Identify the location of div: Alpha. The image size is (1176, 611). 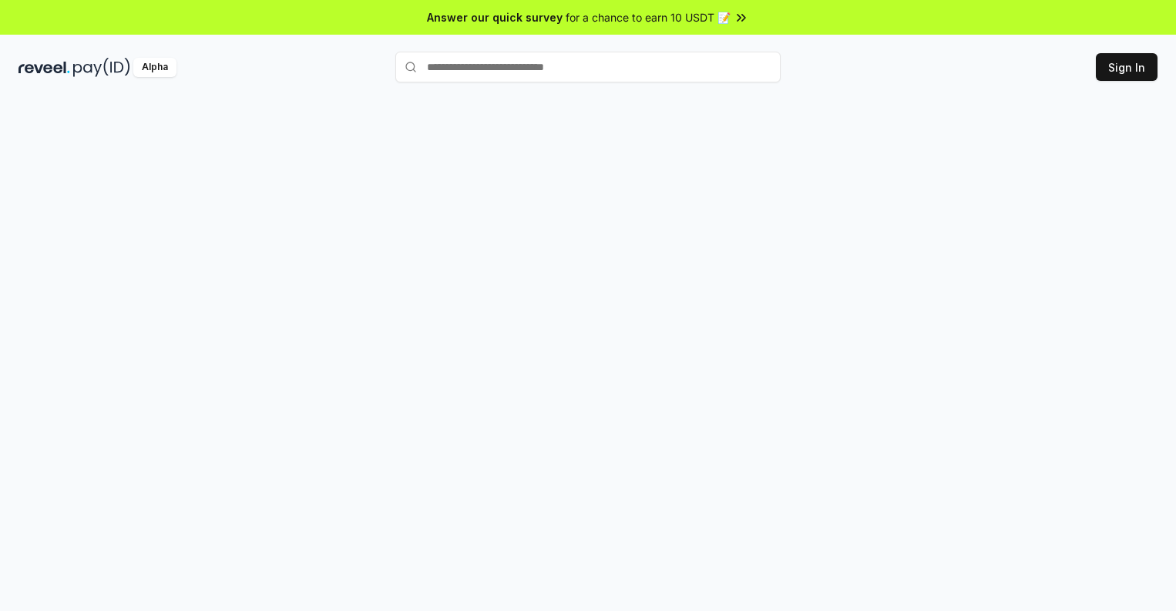
(155, 67).